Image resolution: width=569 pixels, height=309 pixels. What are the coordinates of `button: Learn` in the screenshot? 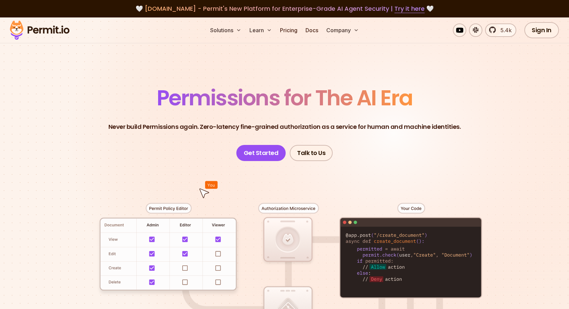 It's located at (260, 30).